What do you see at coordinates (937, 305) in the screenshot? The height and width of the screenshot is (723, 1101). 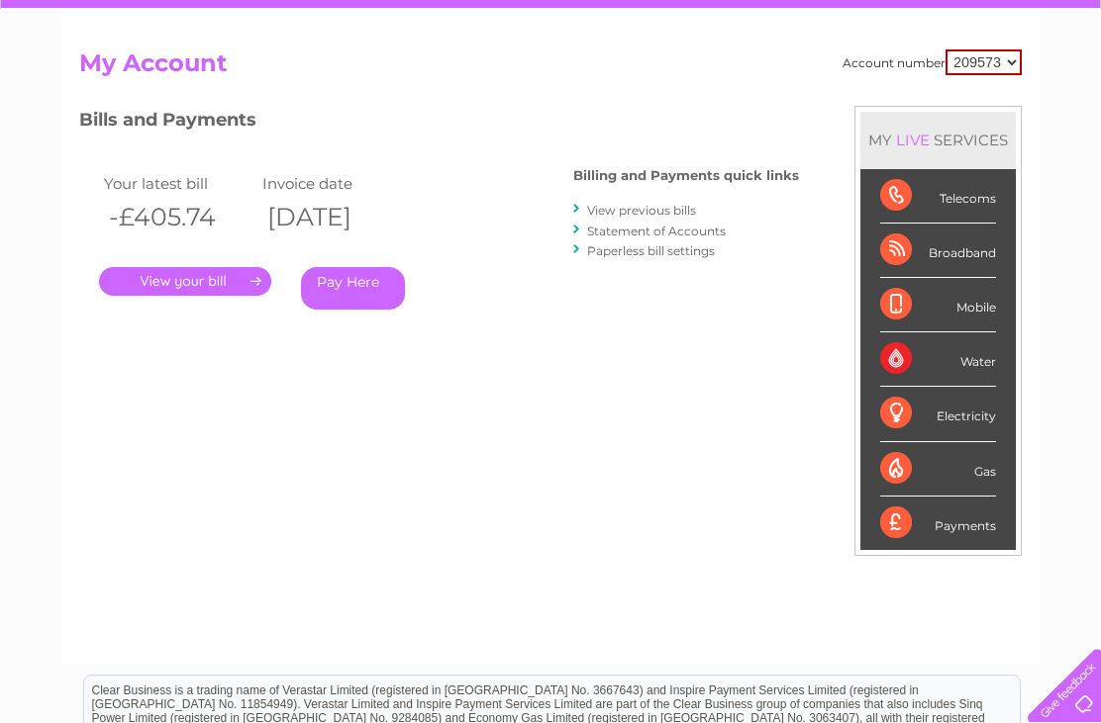 I see `div: Mobile` at bounding box center [937, 305].